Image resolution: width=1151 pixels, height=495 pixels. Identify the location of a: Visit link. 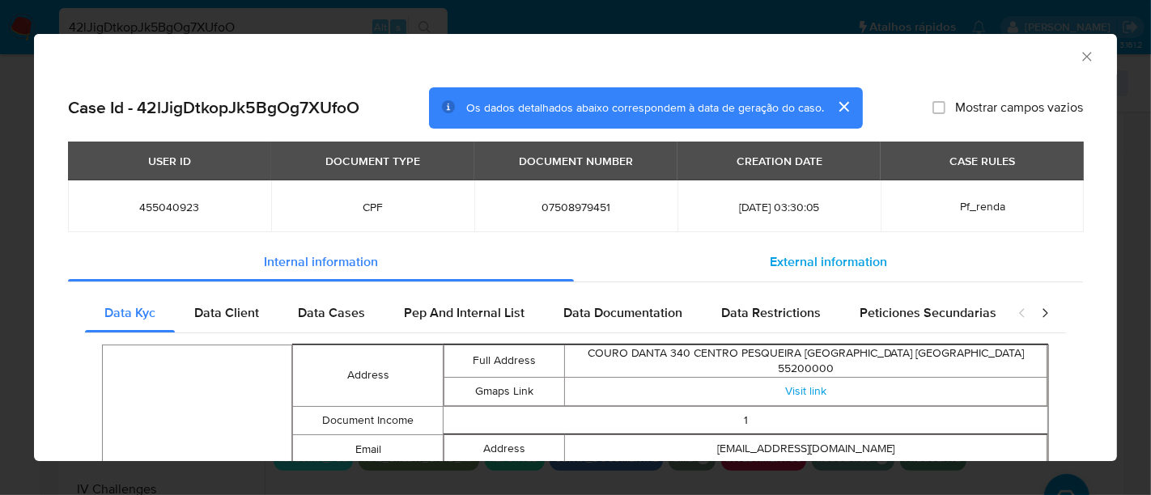
(805, 391).